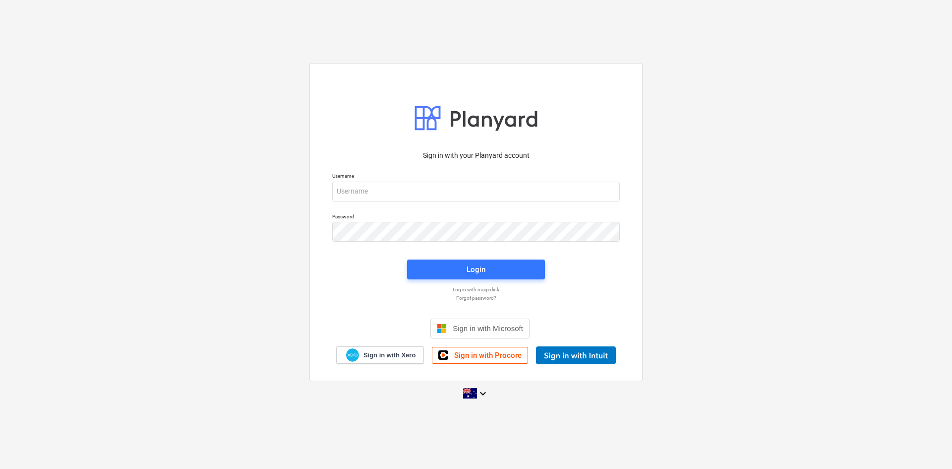 The image size is (952, 469). What do you see at coordinates (476, 269) in the screenshot?
I see `div: Login` at bounding box center [476, 269].